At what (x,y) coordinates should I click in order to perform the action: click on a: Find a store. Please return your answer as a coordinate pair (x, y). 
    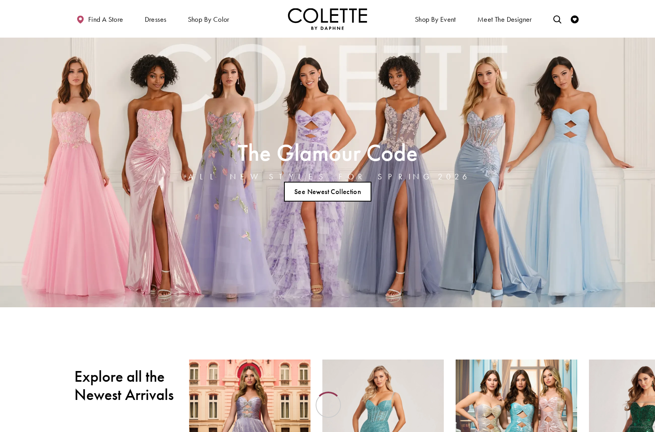
    Looking at the image, I should click on (100, 19).